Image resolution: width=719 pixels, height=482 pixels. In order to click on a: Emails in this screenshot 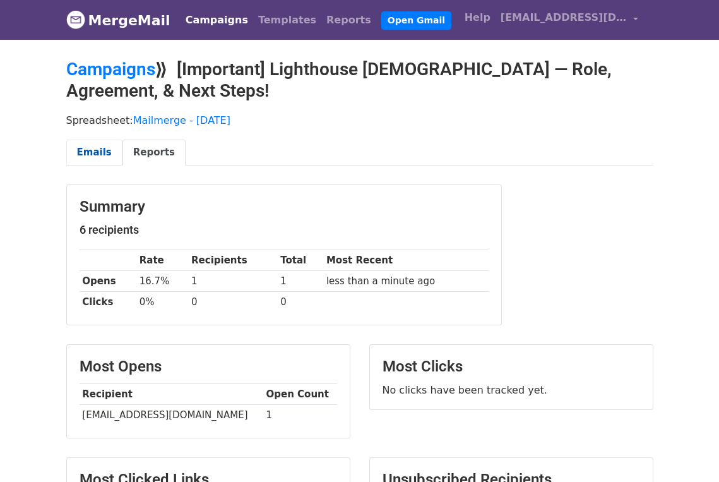, I will do `click(94, 152)`.